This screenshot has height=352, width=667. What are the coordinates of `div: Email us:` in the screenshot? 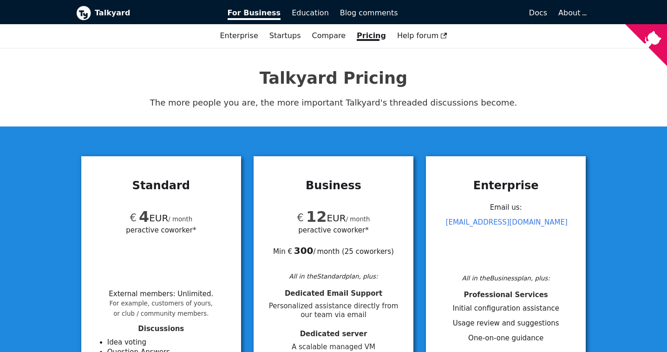 It's located at (506, 235).